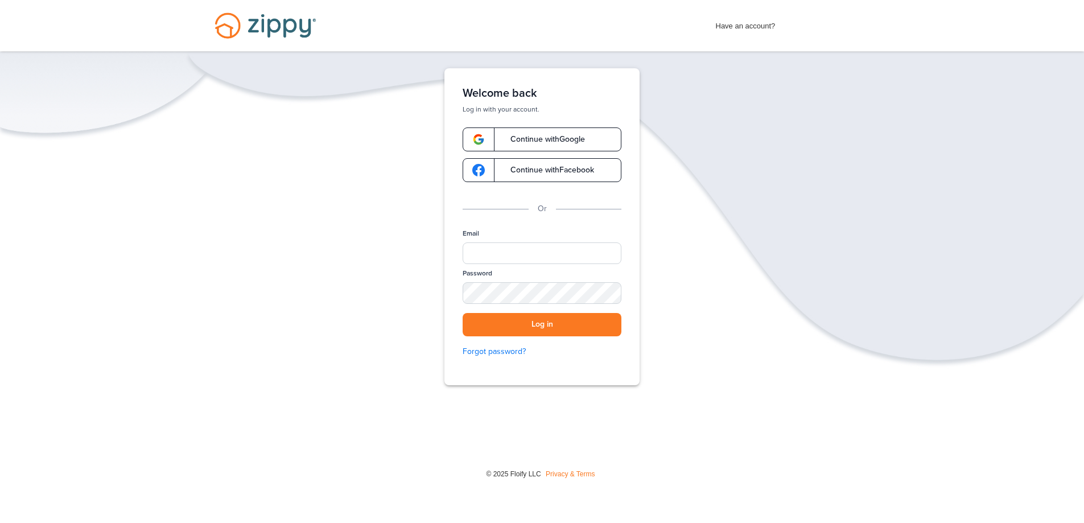 Image resolution: width=1084 pixels, height=523 pixels. What do you see at coordinates (542, 139) in the screenshot?
I see `a: google-logoContinue withGoogle` at bounding box center [542, 139].